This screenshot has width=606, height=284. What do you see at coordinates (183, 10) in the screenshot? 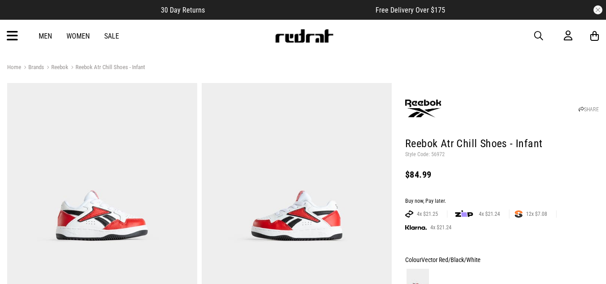
I see `span: 30 Day Returns` at bounding box center [183, 10].